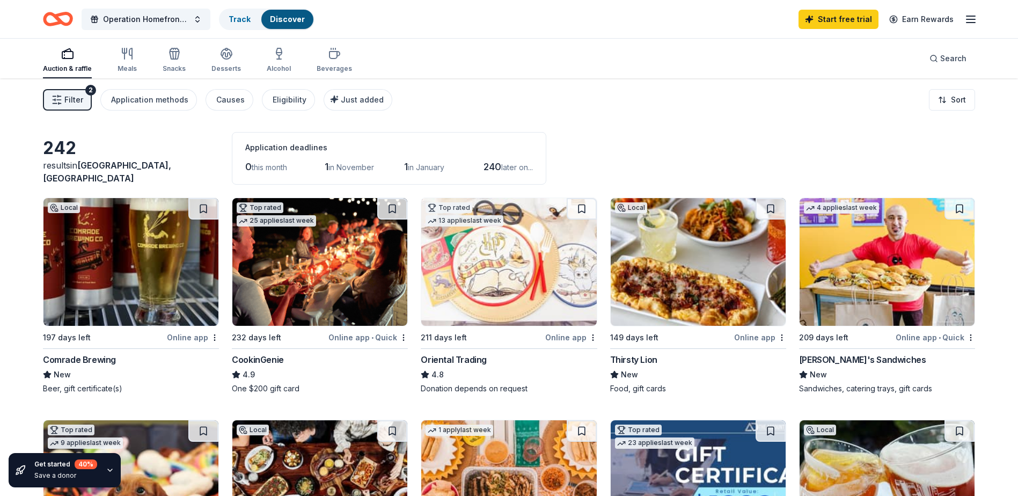  I want to click on button: Alcohol, so click(279, 61).